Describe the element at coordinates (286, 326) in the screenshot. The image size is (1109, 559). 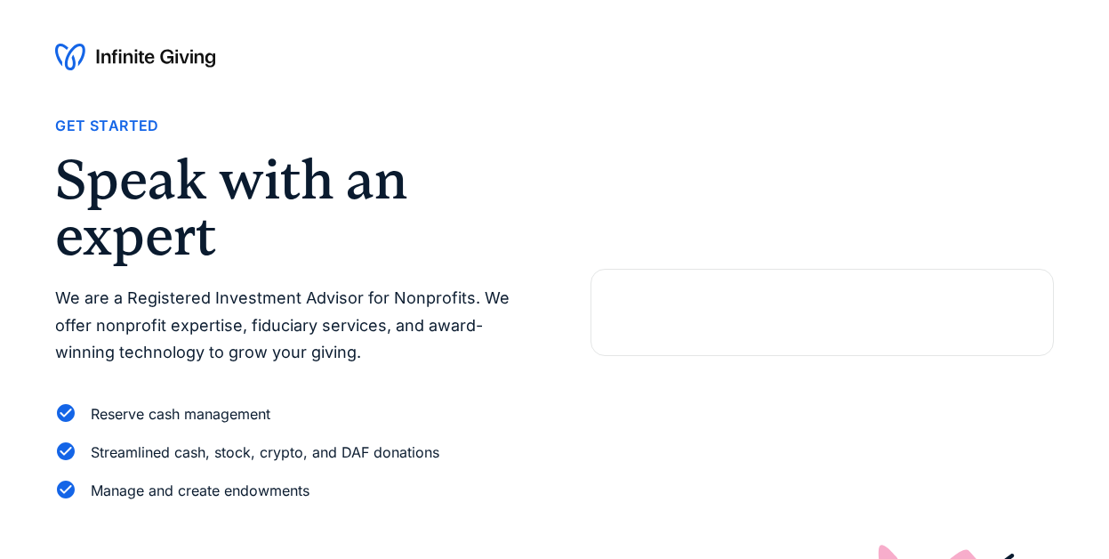
I see `p: We are a Registered Investment Advisor for Nonprofits. We offer nonprofit expertise, fiduciary se...` at that location.